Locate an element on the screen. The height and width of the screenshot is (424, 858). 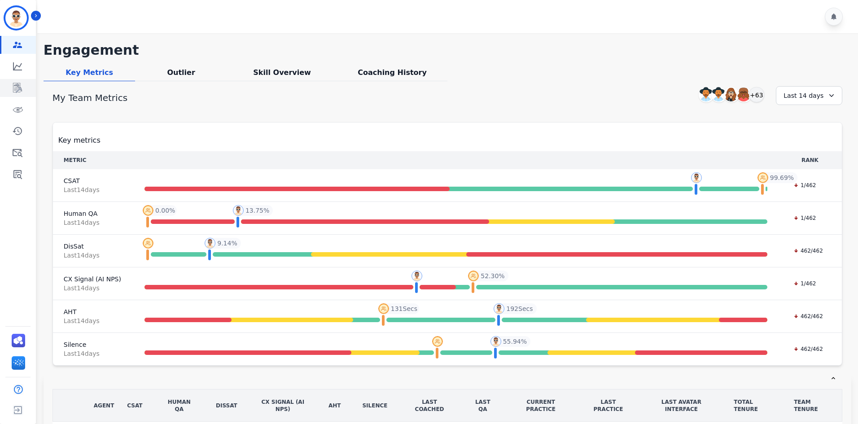
div: +63 is located at coordinates (757, 95).